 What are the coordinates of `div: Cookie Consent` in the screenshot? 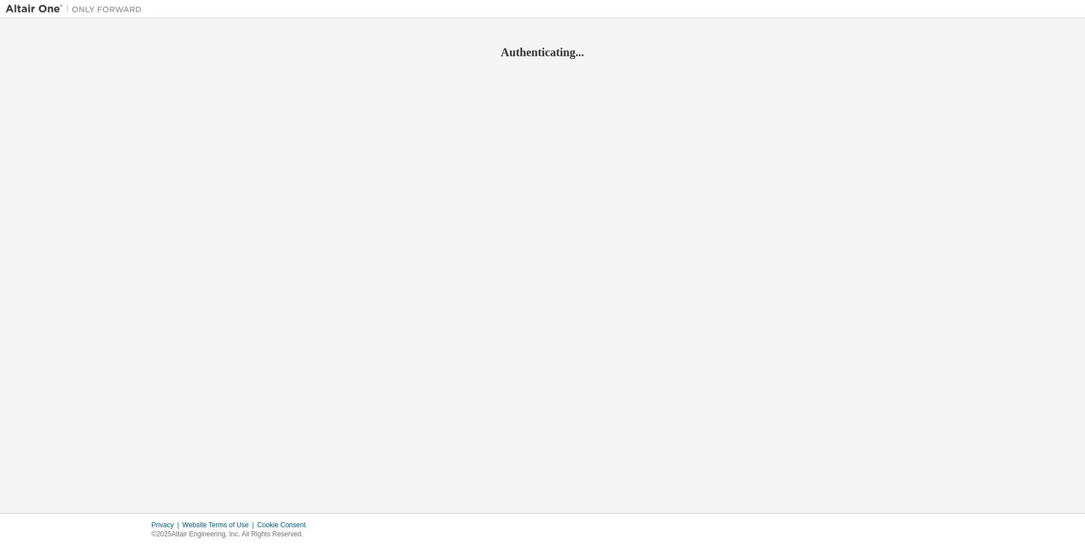 It's located at (284, 525).